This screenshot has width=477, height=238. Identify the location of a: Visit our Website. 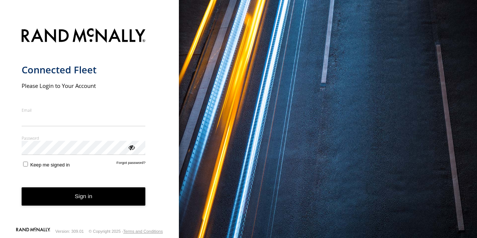
(33, 232).